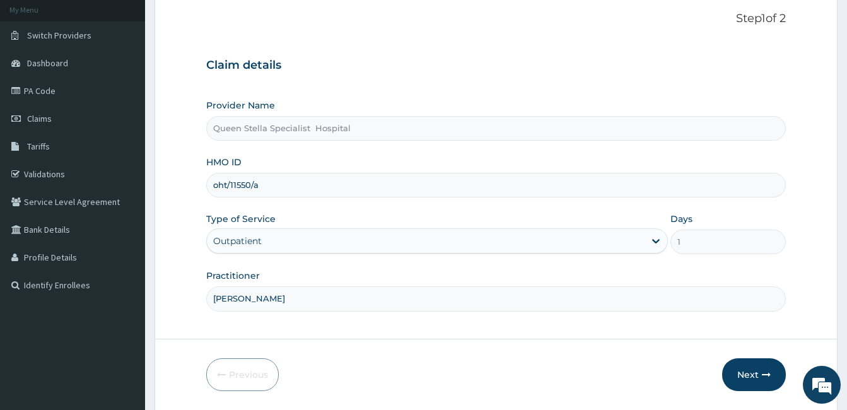 Image resolution: width=847 pixels, height=410 pixels. I want to click on label: Practitioner, so click(233, 276).